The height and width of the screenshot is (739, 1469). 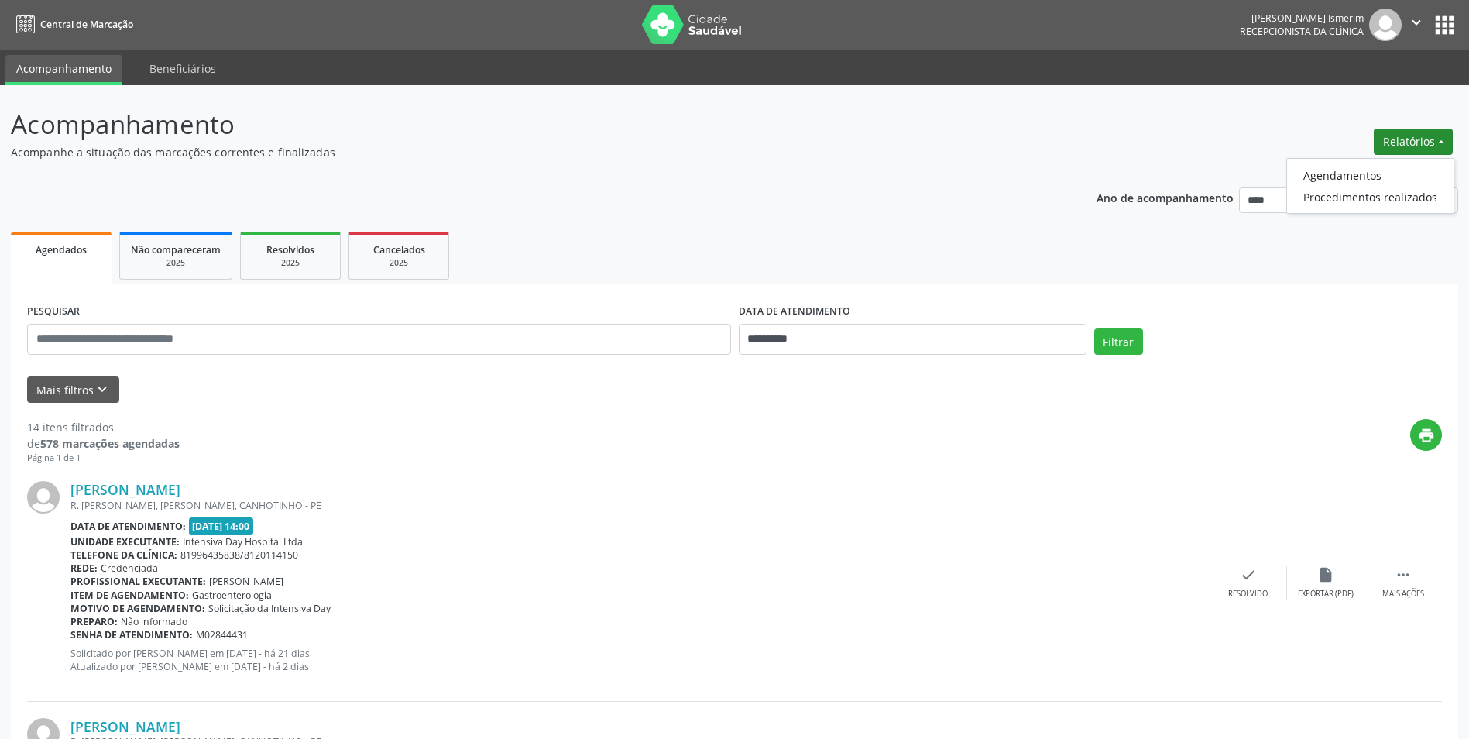 I want to click on p: Ano de acompanhamento, so click(x=1164, y=197).